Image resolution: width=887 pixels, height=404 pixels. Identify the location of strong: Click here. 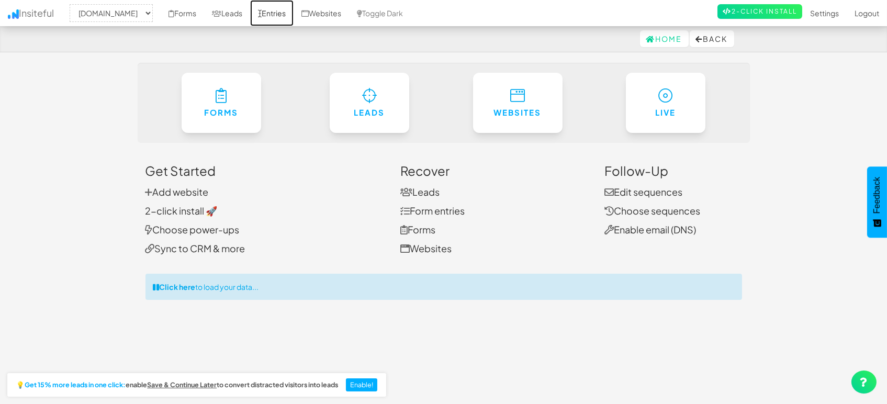
(177, 287).